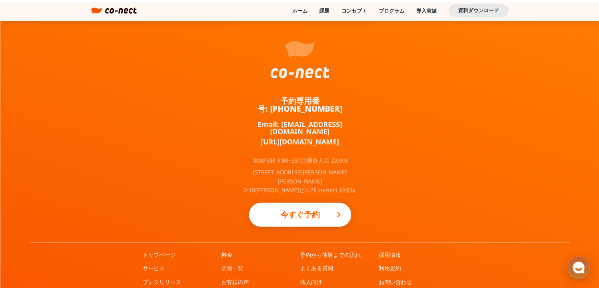  Describe the element at coordinates (232, 268) in the screenshot. I see `a: 店舗一覧` at that location.